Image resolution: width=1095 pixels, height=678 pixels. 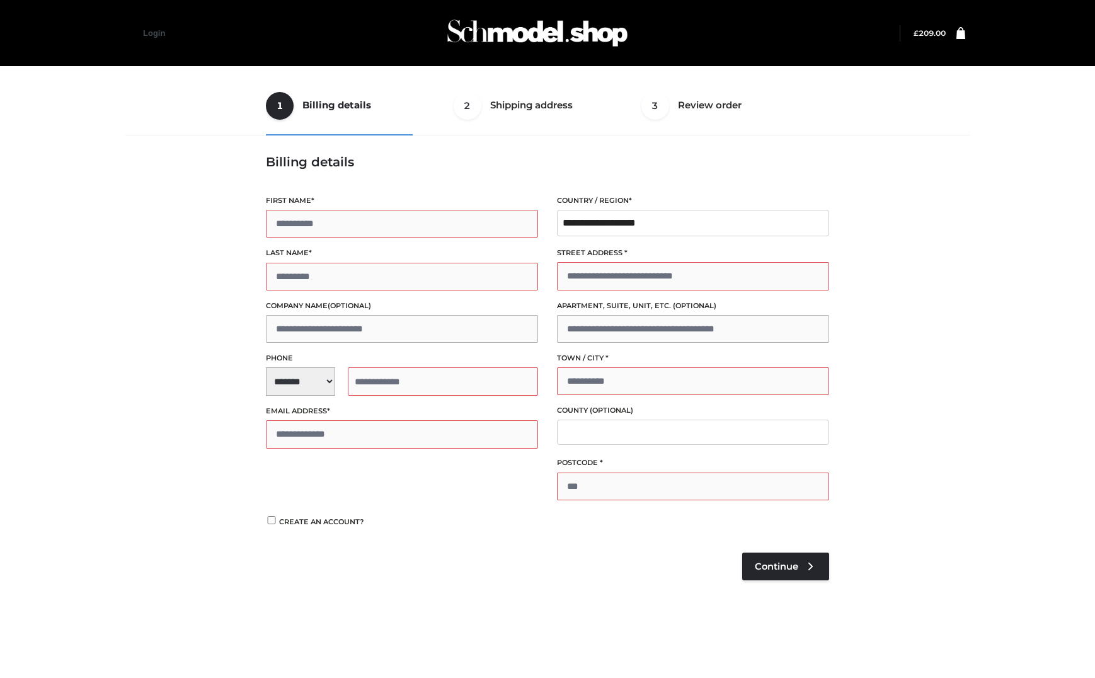 I want to click on input: Create an account?, so click(x=272, y=520).